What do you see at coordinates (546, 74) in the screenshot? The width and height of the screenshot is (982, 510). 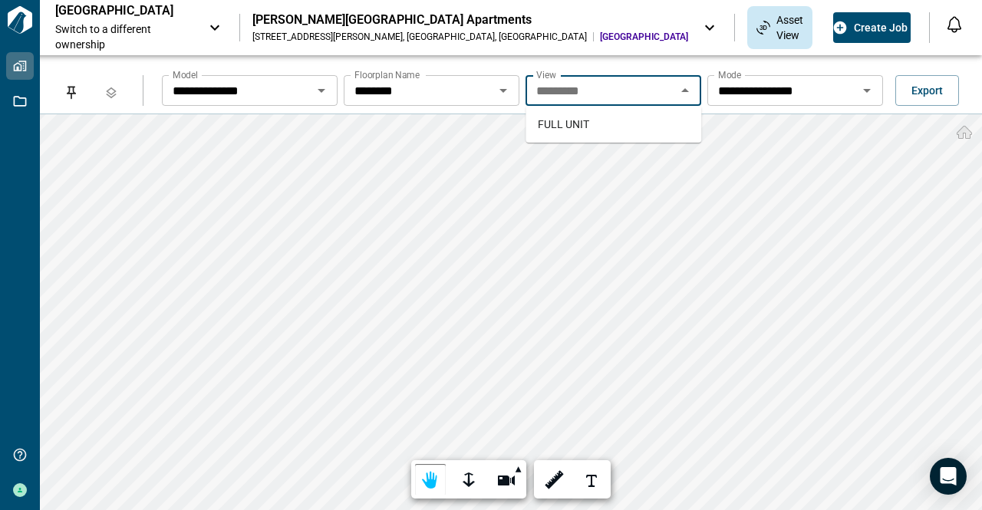 I see `label: View` at bounding box center [546, 74].